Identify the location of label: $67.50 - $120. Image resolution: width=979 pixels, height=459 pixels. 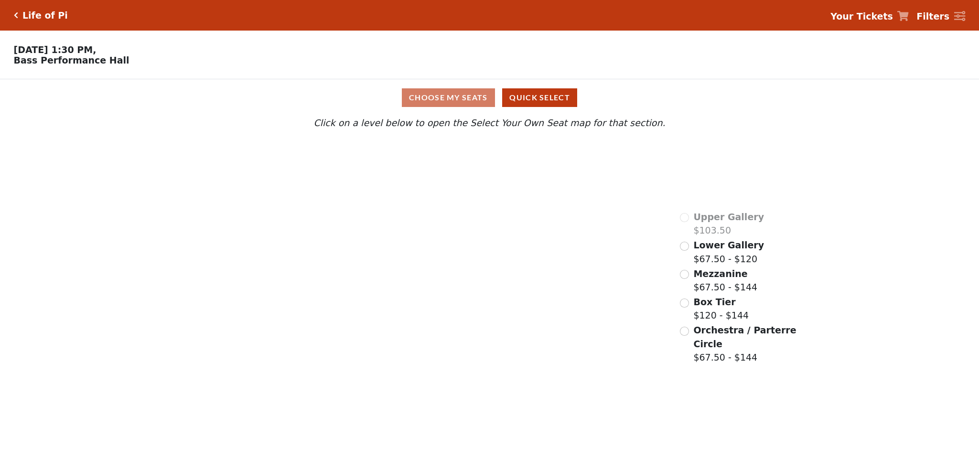
(729, 252).